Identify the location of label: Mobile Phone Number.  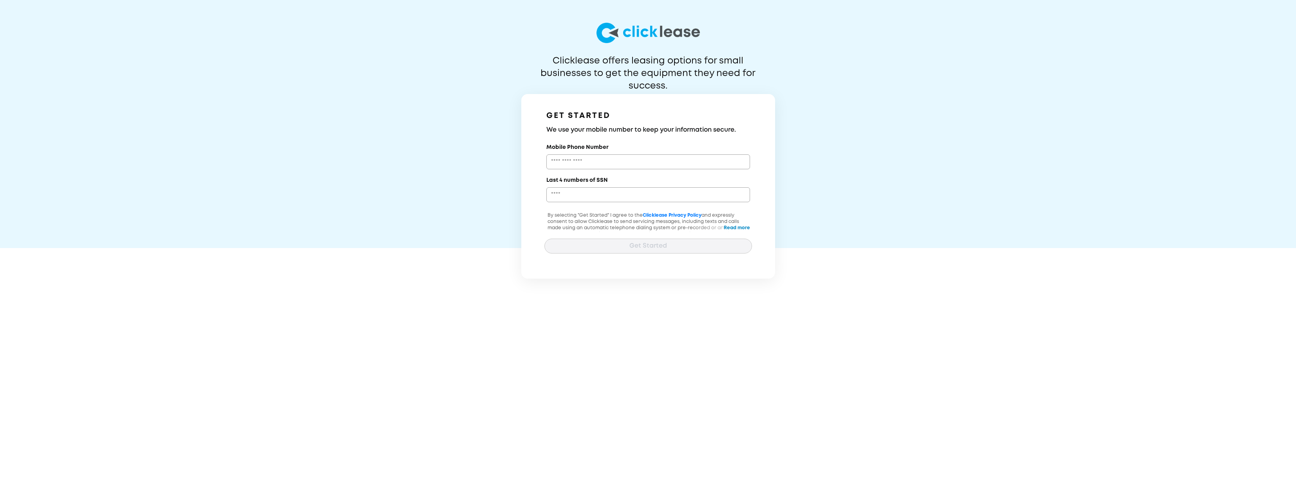
(577, 147).